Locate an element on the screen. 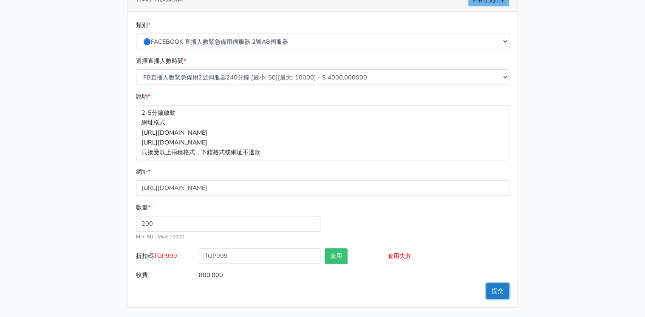  label: 收費 is located at coordinates (165, 275).